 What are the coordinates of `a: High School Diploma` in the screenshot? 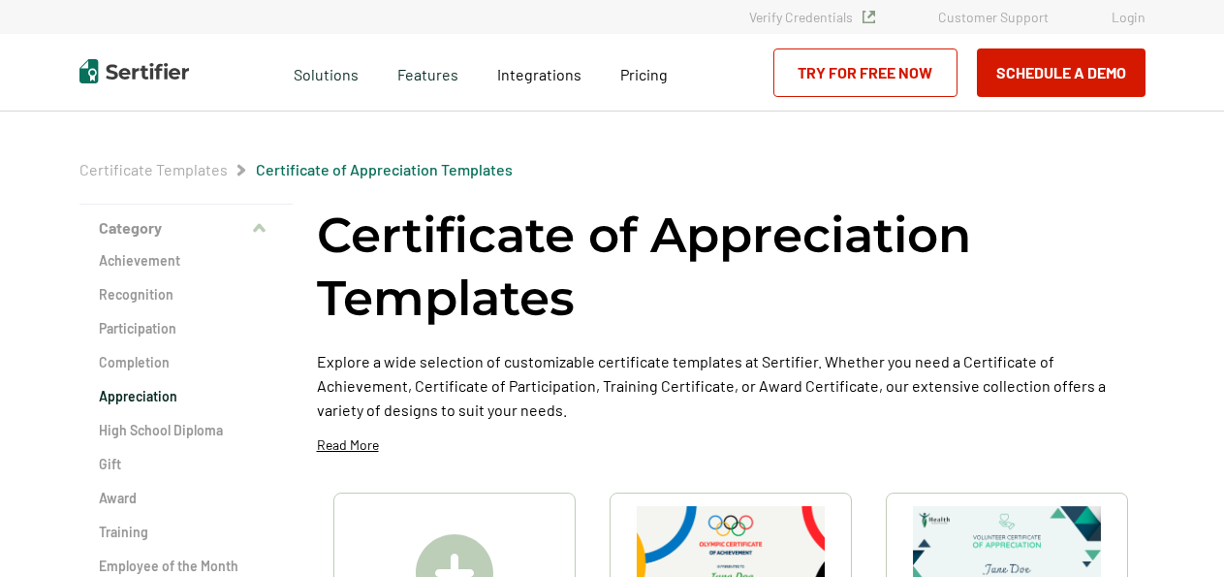 It's located at (186, 430).